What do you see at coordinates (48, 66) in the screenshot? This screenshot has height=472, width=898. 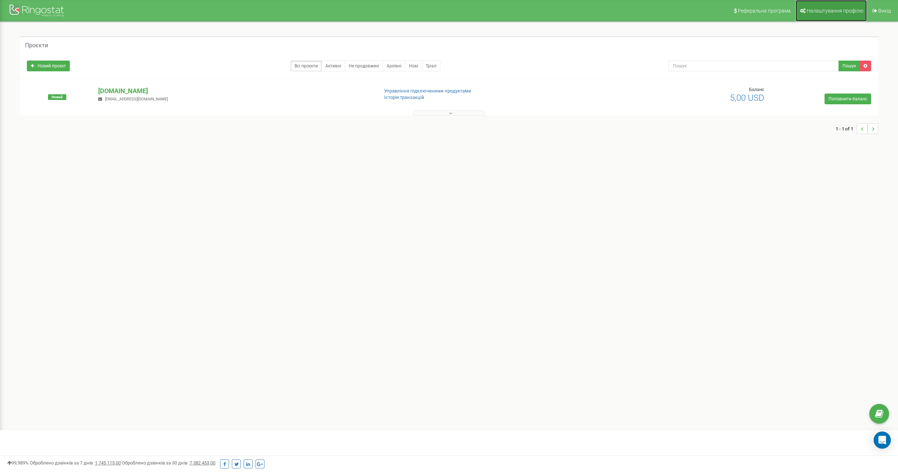 I see `a: Новий проєкт` at bounding box center [48, 66].